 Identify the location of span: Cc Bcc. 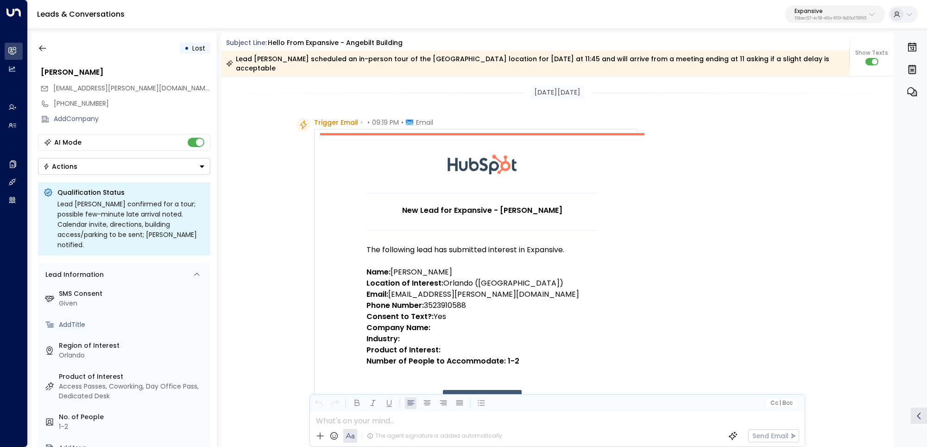
(782, 403).